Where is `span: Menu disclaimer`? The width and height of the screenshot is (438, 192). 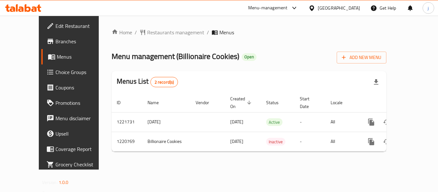
span: Menu disclaimer is located at coordinates (81, 118).